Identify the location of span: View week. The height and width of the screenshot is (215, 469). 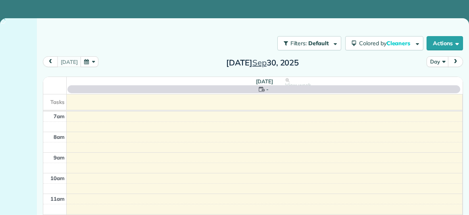
(298, 85).